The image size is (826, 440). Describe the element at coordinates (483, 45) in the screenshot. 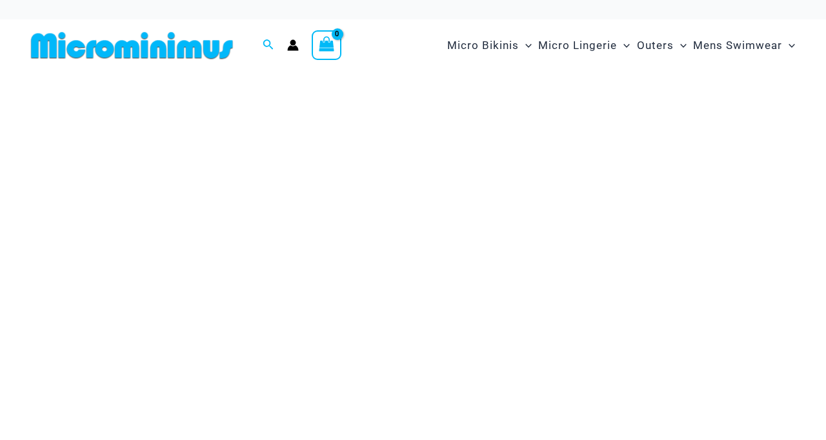

I see `span: Micro Bikinis` at that location.